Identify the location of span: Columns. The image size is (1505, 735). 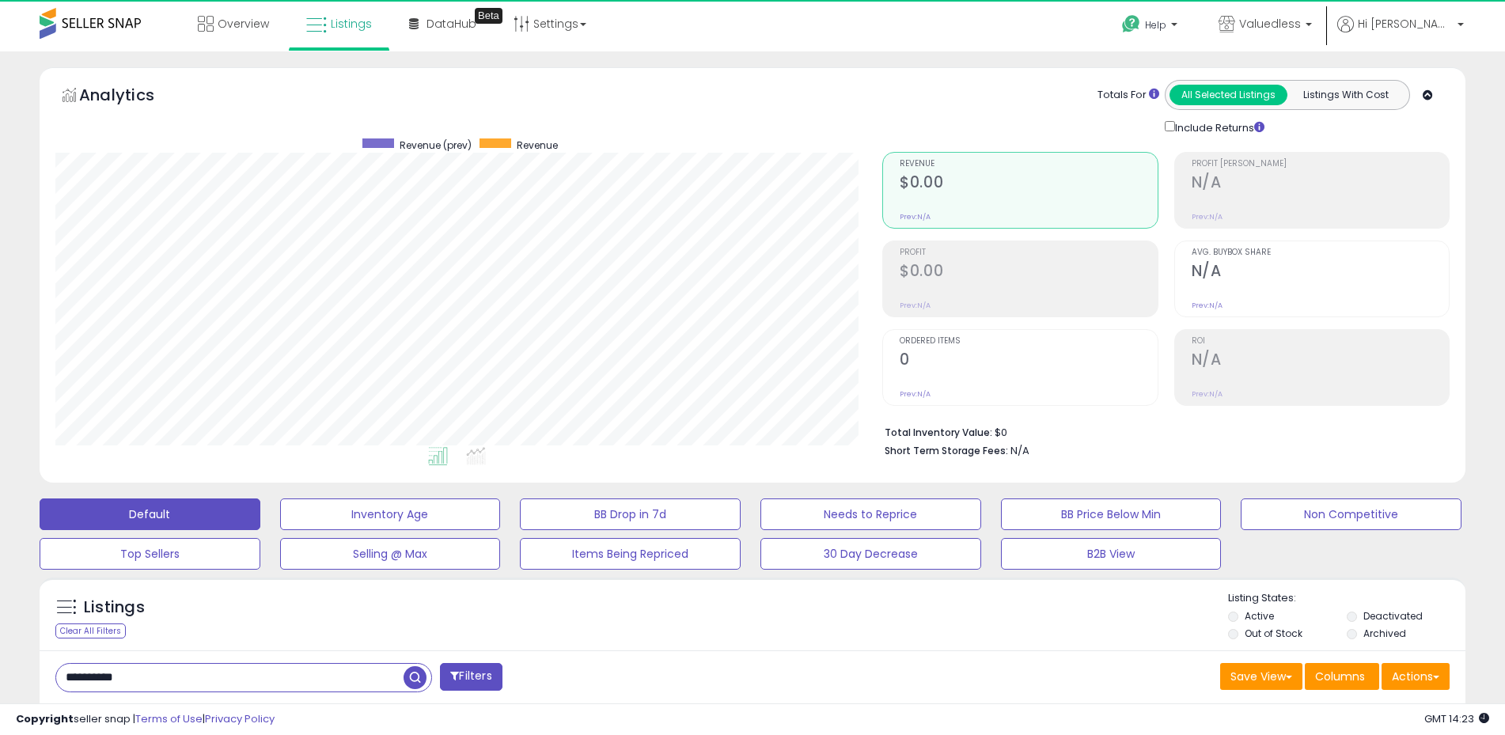
(1340, 677).